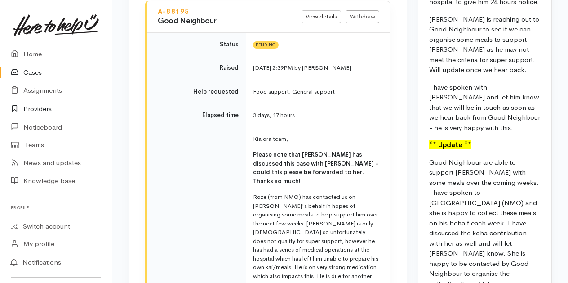  Describe the element at coordinates (362, 17) in the screenshot. I see `a: Withdraw` at that location.